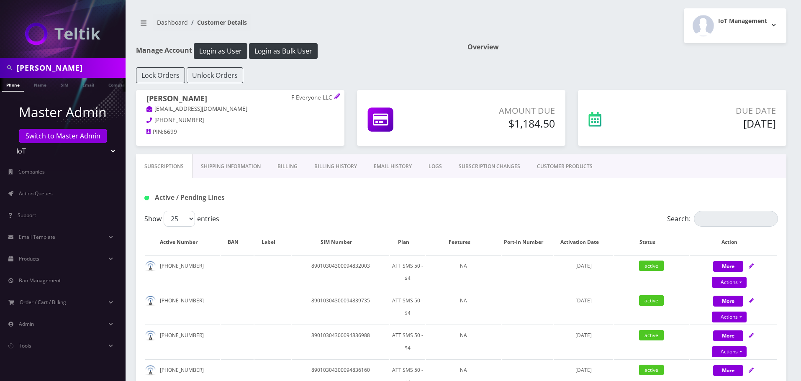 The width and height of the screenshot is (801, 381). What do you see at coordinates (627, 47) in the screenshot?
I see `h1: Overview` at bounding box center [627, 47].